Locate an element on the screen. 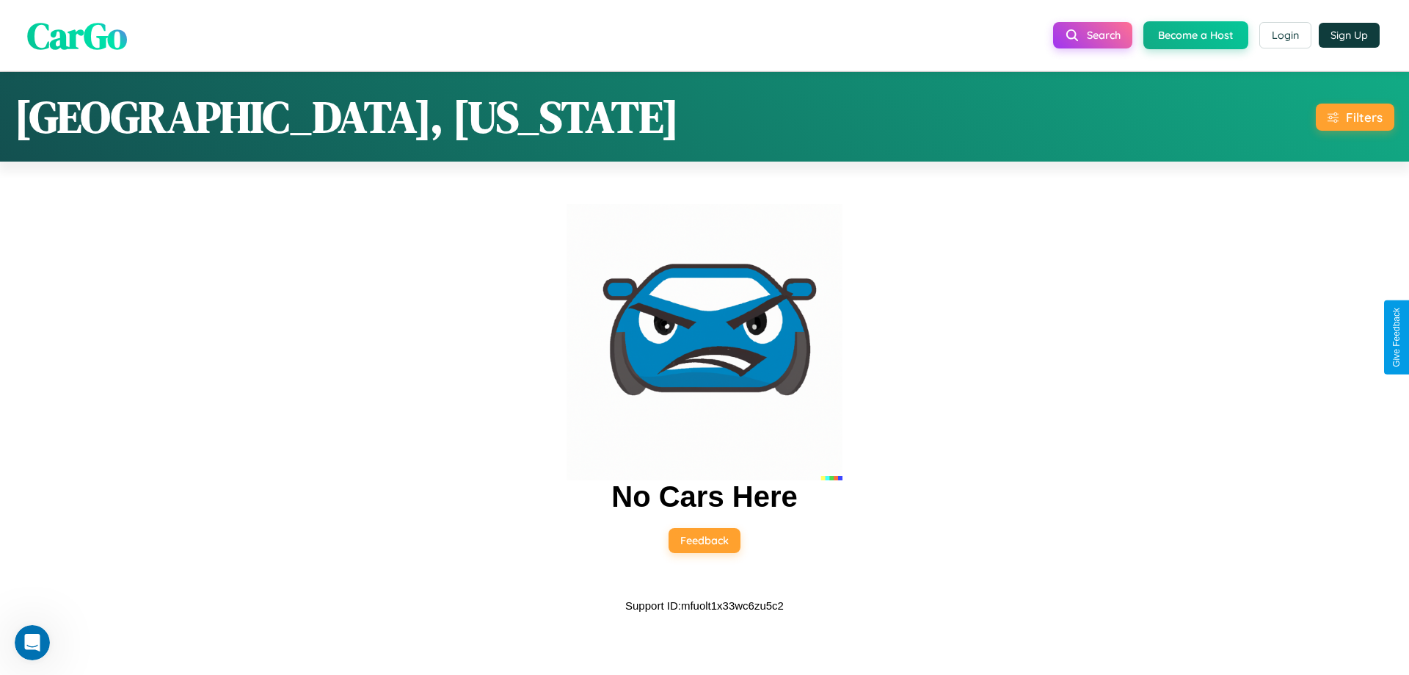  p: Support ID: mfuolt1x33wc6zu5c2 is located at coordinates (705, 605).